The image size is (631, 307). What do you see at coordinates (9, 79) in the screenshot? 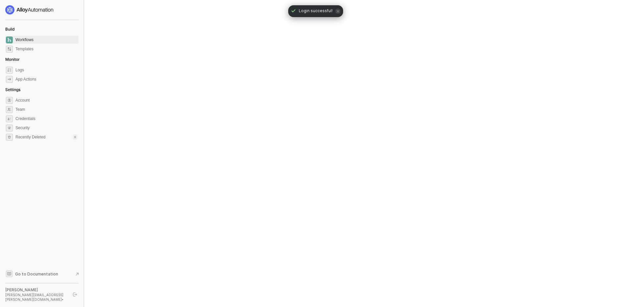
I see `span: icon-app-actions` at bounding box center [9, 79].